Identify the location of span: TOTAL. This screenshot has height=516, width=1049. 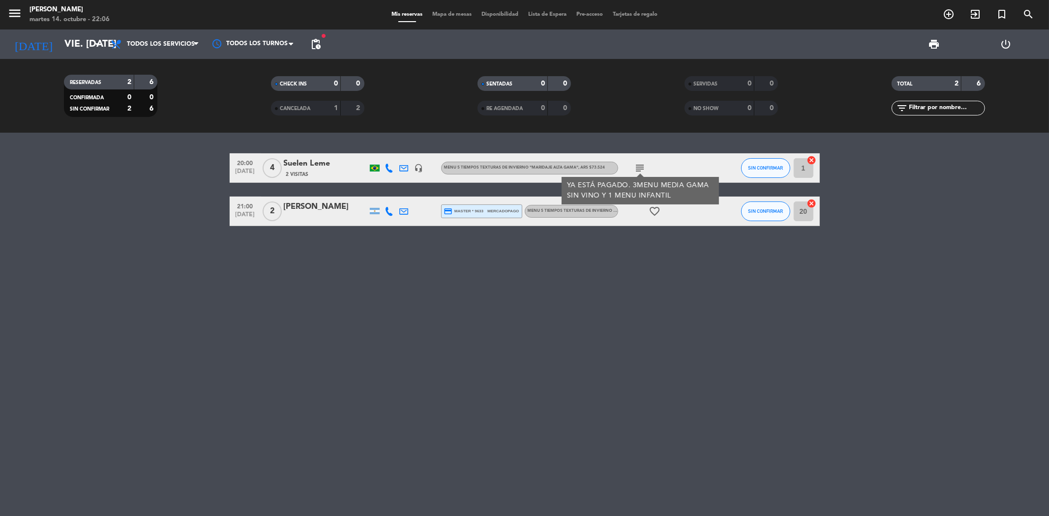
(905, 84).